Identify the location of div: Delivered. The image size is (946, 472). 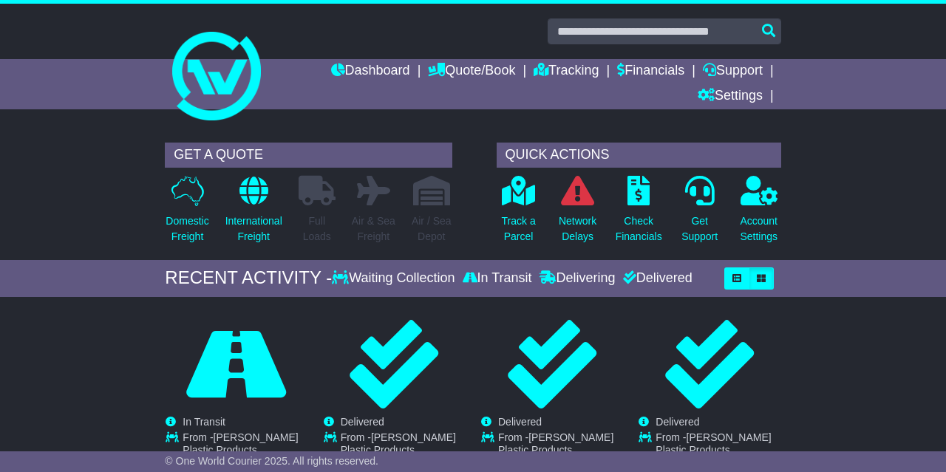
(655, 279).